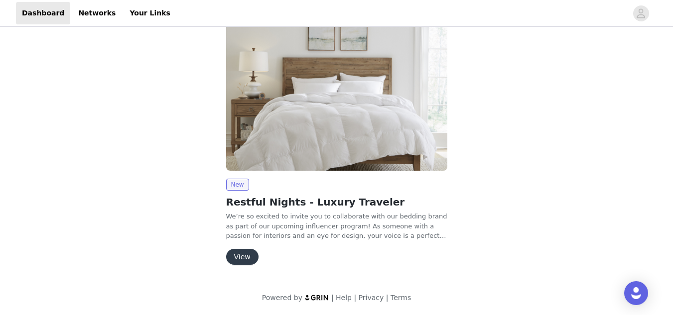 Image resolution: width=673 pixels, height=315 pixels. I want to click on a: Help, so click(344, 298).